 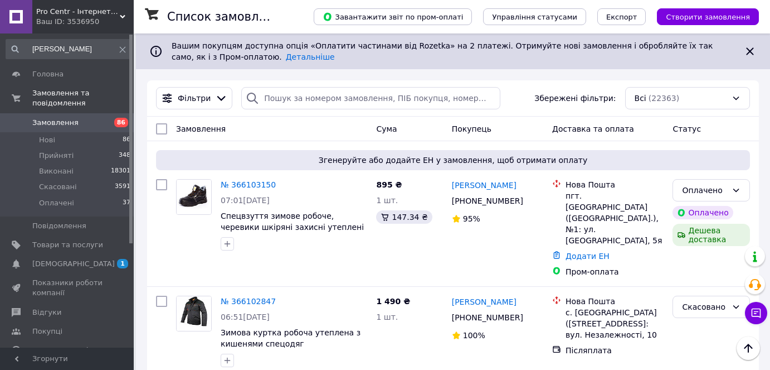 What do you see at coordinates (127, 203) in the screenshot?
I see `span: 37` at bounding box center [127, 203].